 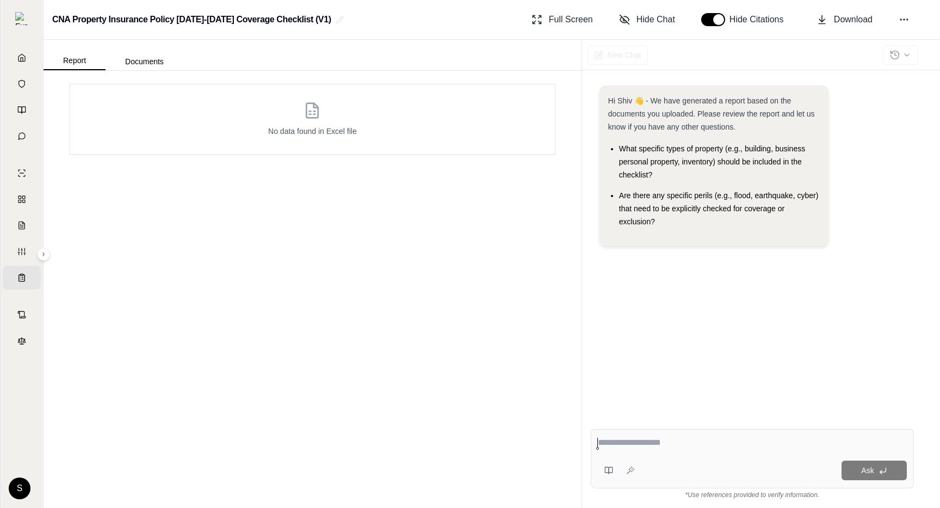 I want to click on span: No data found in Excel file, so click(x=312, y=131).